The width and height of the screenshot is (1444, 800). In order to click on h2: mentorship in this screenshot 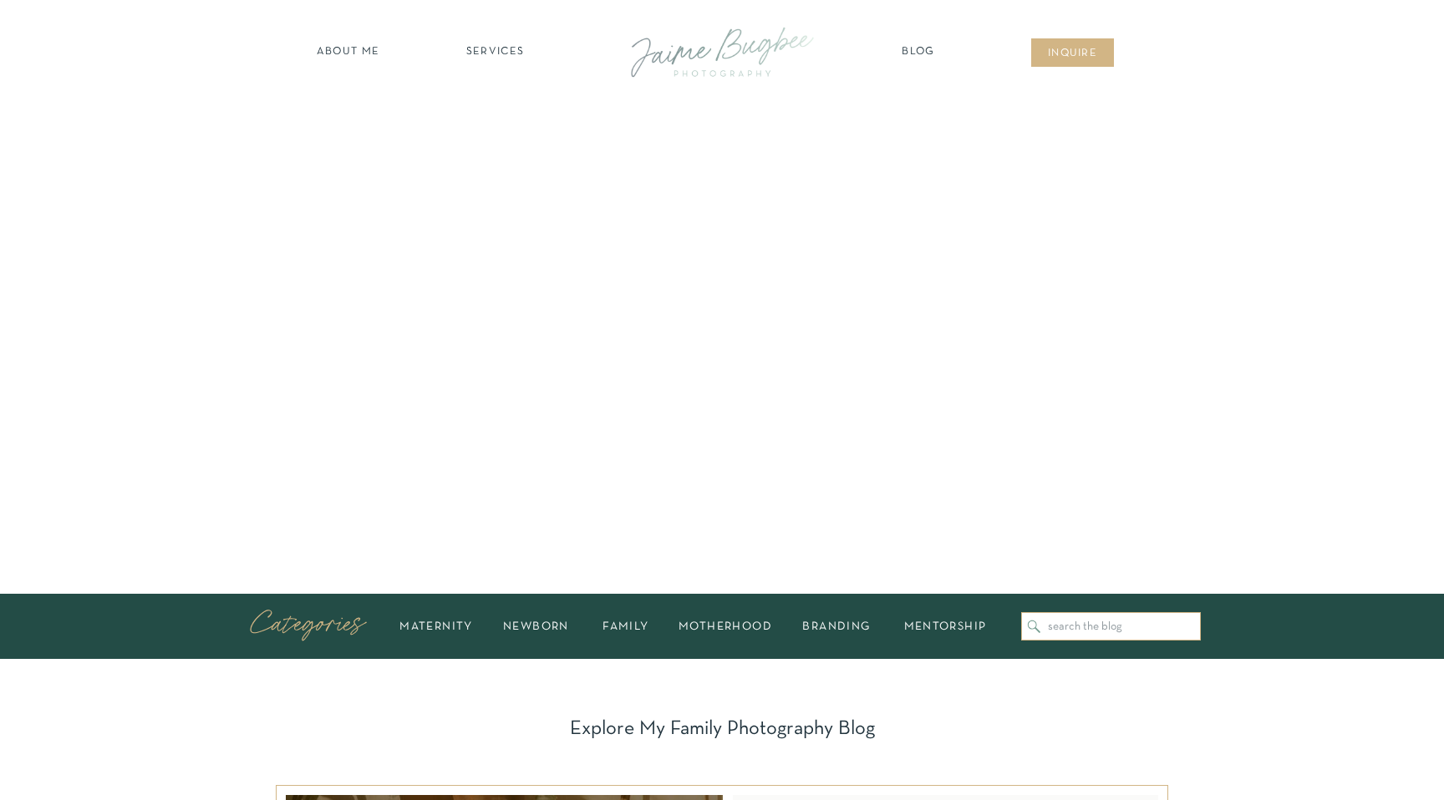, I will do `click(945, 627)`.